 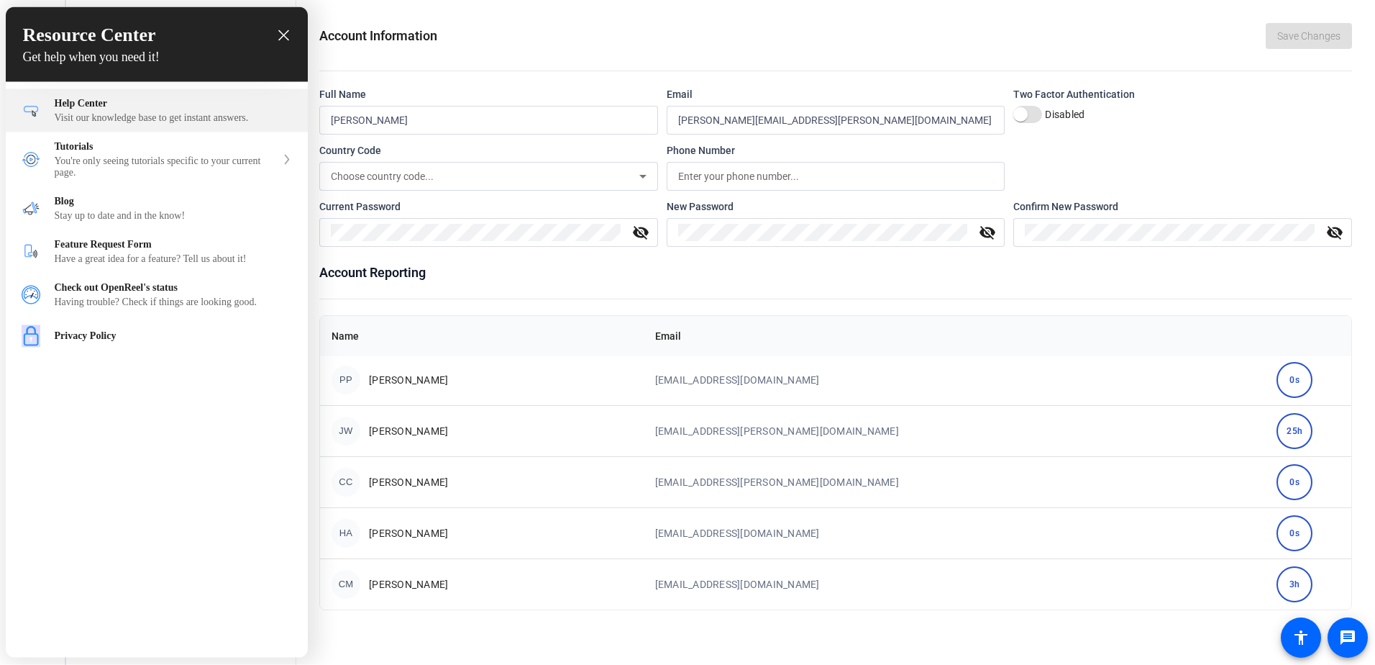 What do you see at coordinates (173, 104) in the screenshot?
I see `div: Help Center` at bounding box center [173, 104].